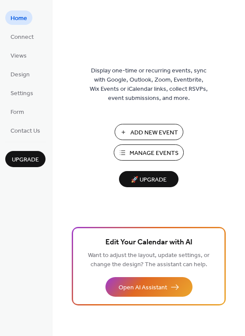 The image size is (245, 336). Describe the element at coordinates (142, 288) in the screenshot. I see `span: Open AI Assistant` at that location.